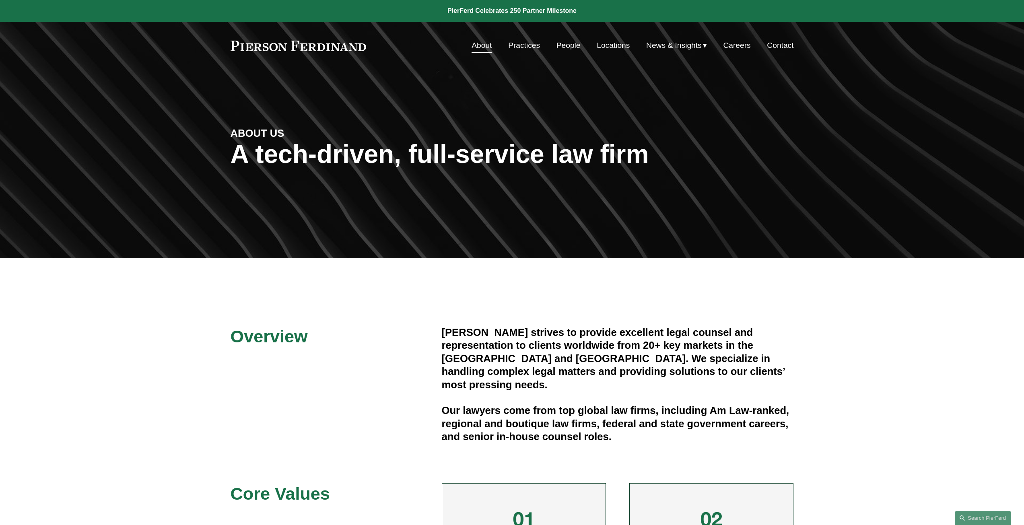 Image resolution: width=1024 pixels, height=525 pixels. Describe the element at coordinates (482, 45) in the screenshot. I see `a: About` at that location.